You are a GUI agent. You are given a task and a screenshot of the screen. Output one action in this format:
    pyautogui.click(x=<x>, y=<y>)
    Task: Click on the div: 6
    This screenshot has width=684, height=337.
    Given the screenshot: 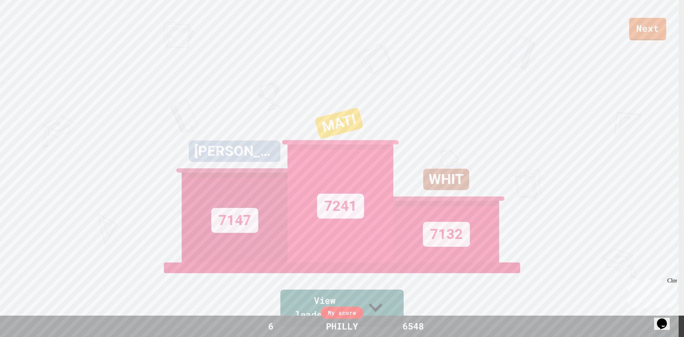 What is the action you would take?
    pyautogui.click(x=271, y=326)
    